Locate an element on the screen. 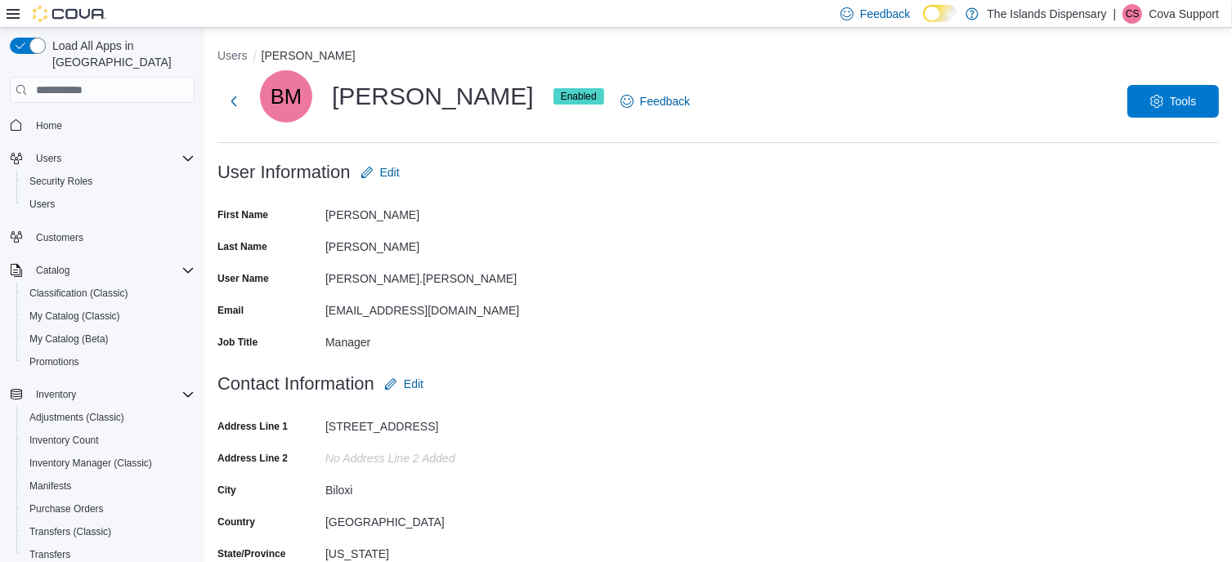 The image size is (1232, 562). span: BM is located at coordinates (286, 96).